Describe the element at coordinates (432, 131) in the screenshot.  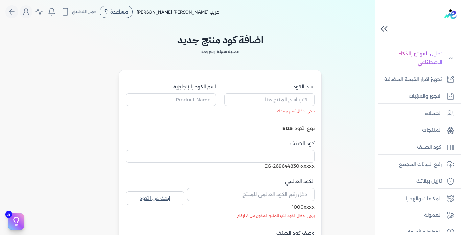
I see `p: المنتجات` at that location.